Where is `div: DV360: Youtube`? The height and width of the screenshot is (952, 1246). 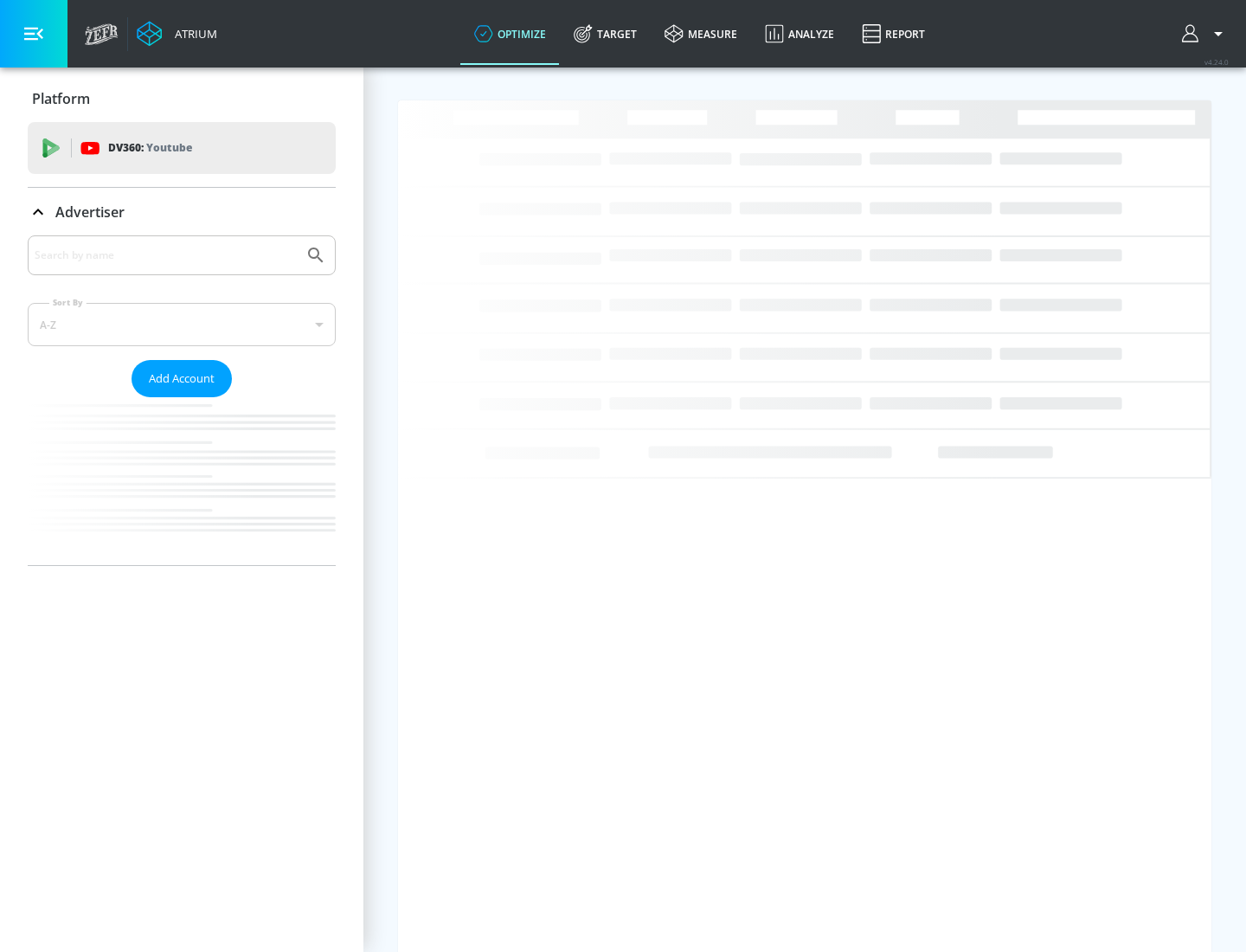 div: DV360: Youtube is located at coordinates (182, 148).